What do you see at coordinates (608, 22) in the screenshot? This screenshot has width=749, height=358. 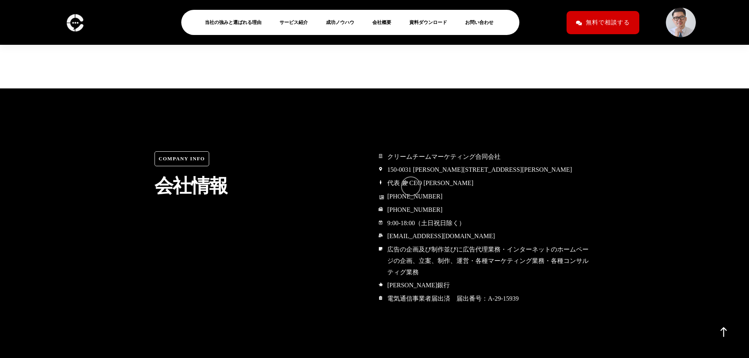 I see `span: 無料で相談する` at bounding box center [608, 22].